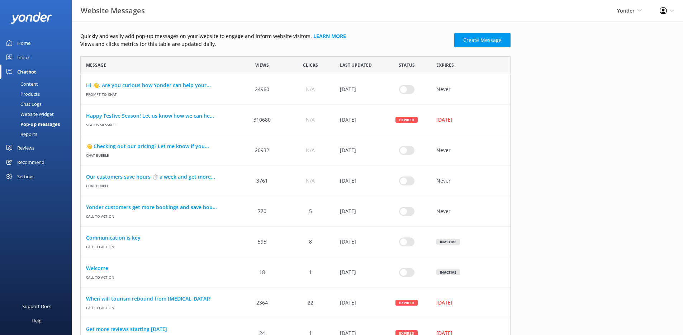  What do you see at coordinates (31, 18) in the screenshot?
I see `img: yonder-white-logo.png` at bounding box center [31, 18].